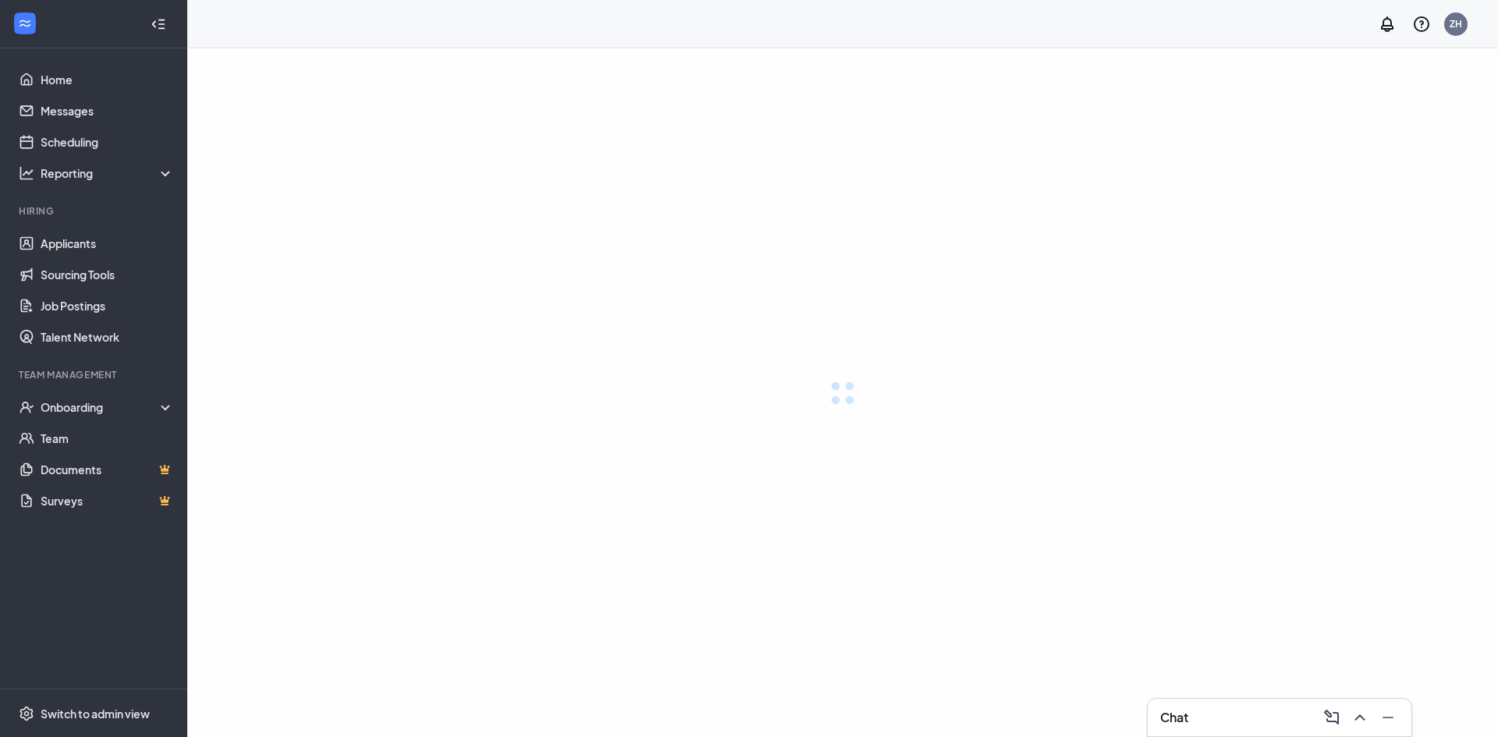 The image size is (1498, 737). Describe the element at coordinates (1360, 718) in the screenshot. I see `svg: ChevronUp` at that location.